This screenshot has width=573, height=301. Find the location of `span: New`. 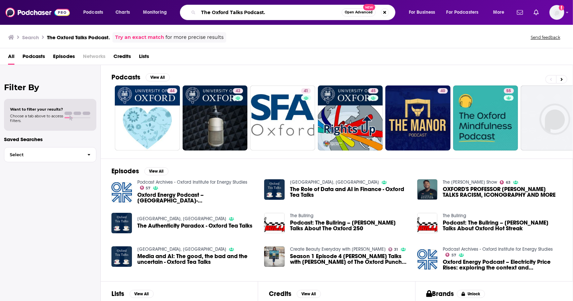

span: New is located at coordinates (369, 7).